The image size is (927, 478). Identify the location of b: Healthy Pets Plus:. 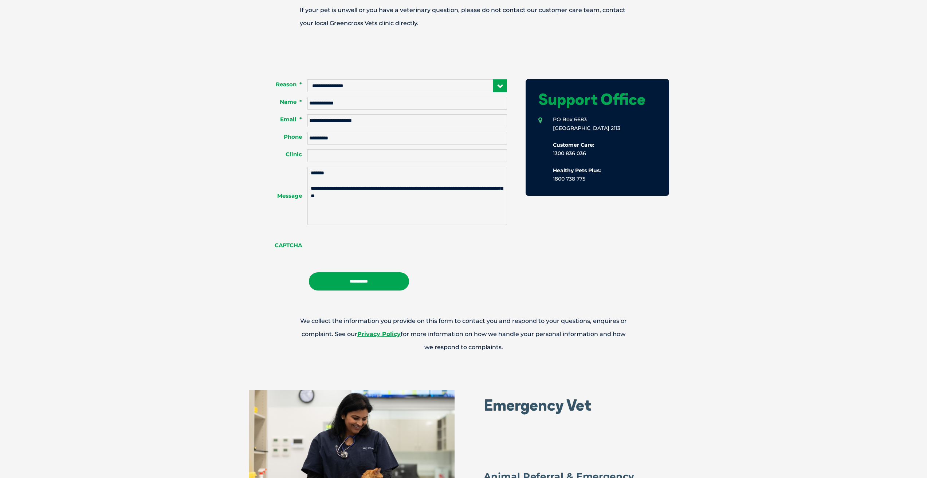
(577, 170).